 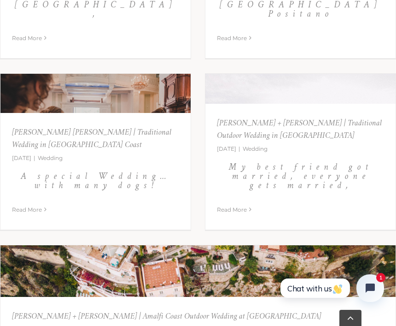 What do you see at coordinates (232, 38) in the screenshot?
I see `a: More on Matt + Katie | A Fairytale Wedding at Villa Magia Positano` at bounding box center [232, 38].